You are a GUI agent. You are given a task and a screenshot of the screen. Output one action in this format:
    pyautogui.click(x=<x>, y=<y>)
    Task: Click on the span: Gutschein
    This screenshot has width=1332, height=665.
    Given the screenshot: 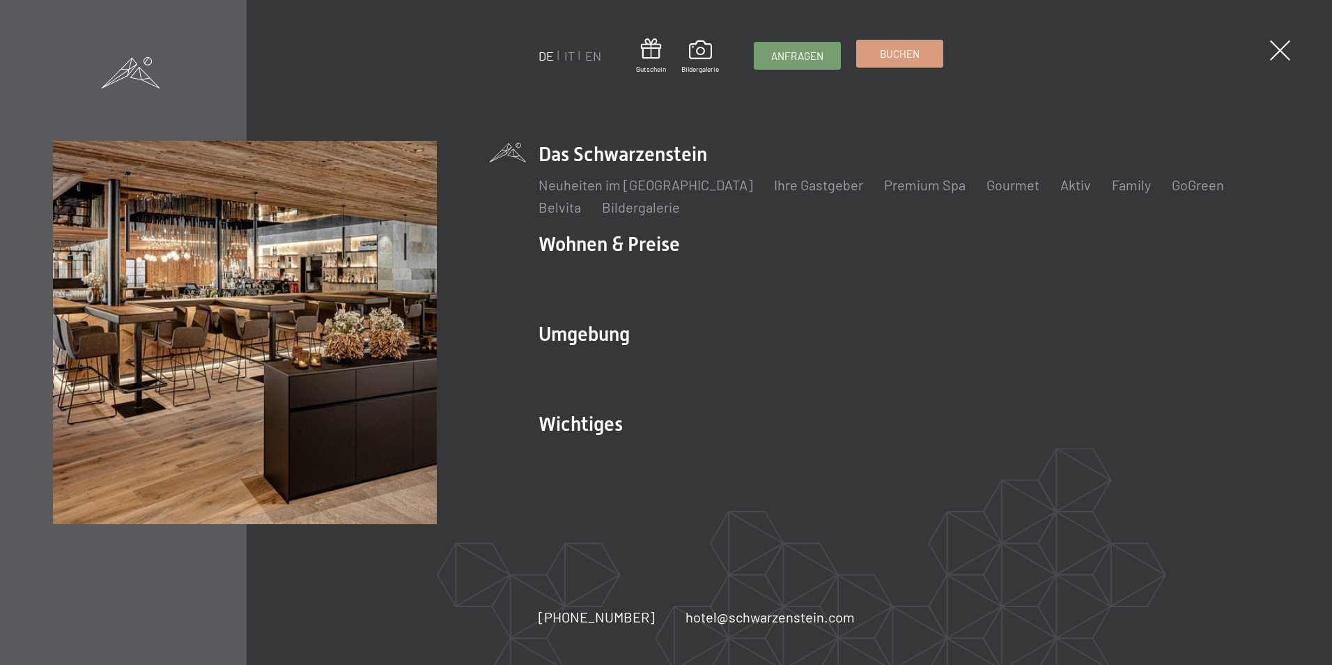 What is the action you would take?
    pyautogui.click(x=651, y=69)
    